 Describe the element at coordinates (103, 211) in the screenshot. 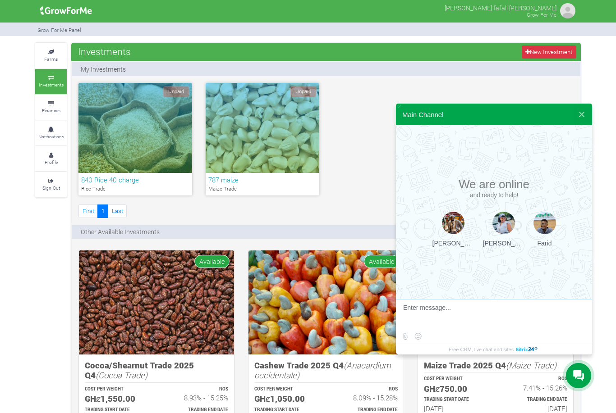

I see `a: 1` at that location.